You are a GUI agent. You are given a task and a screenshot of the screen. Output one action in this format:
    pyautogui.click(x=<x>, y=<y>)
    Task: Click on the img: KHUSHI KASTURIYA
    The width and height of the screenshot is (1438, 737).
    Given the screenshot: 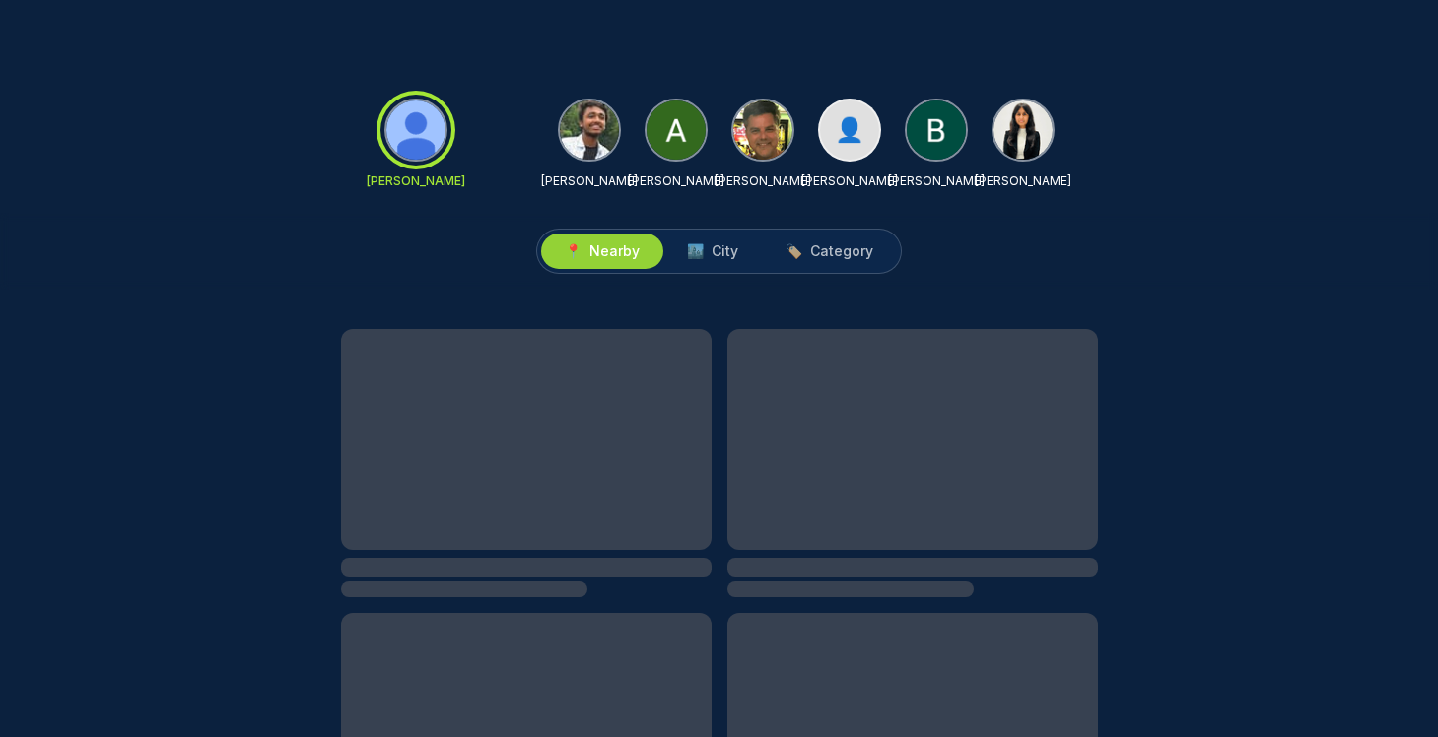 What is the action you would take?
    pyautogui.click(x=1023, y=130)
    